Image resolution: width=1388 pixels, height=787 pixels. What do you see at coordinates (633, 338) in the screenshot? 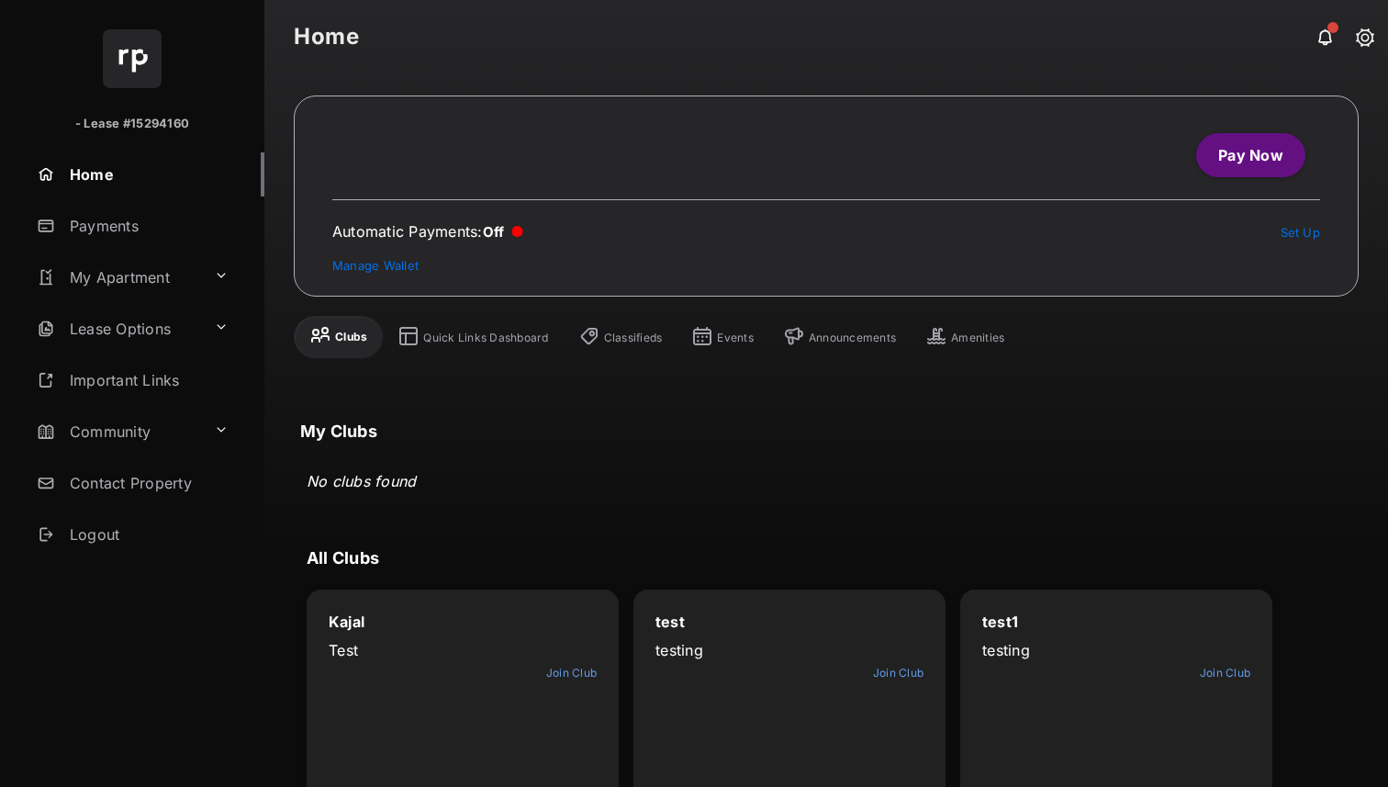
I see `div: Classifieds` at bounding box center [633, 338].